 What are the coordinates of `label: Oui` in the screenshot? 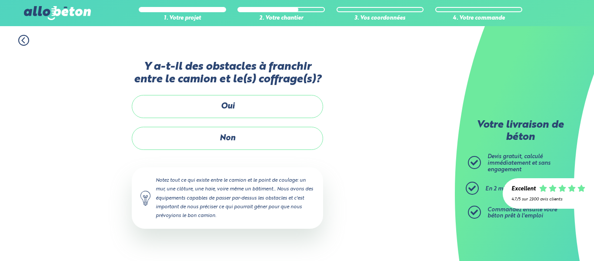 It's located at (228, 106).